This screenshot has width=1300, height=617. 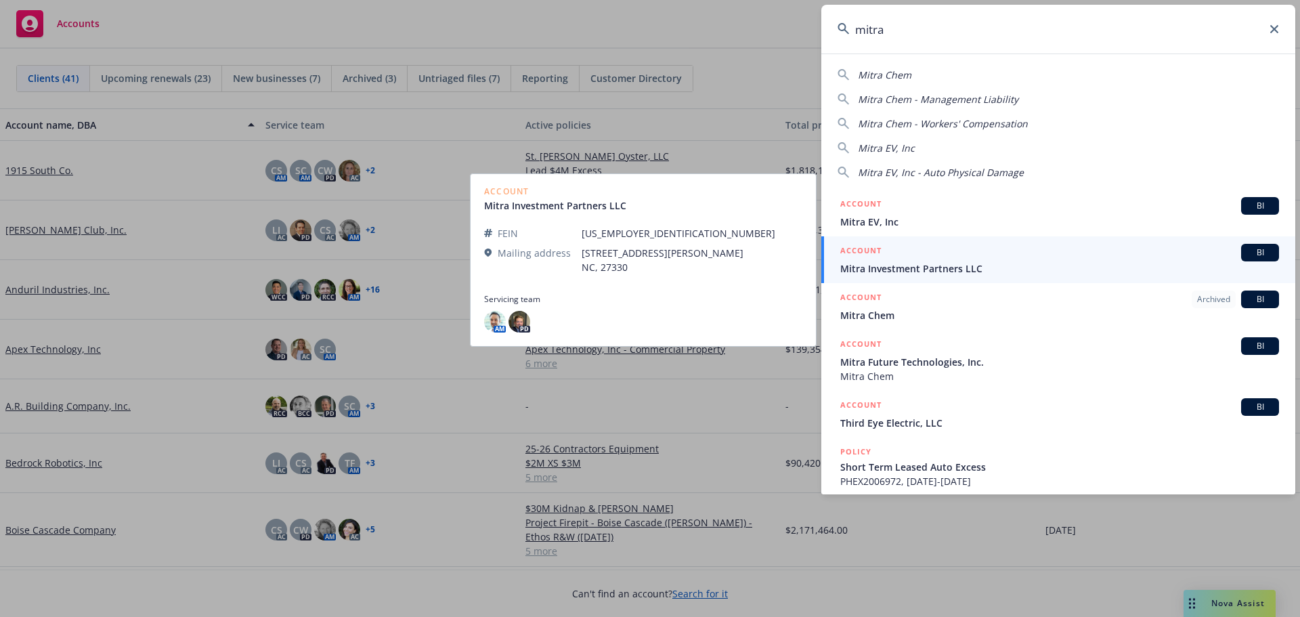 I want to click on a: ACCOUNTBIMitra Future Technologies, Inc.Mitra Chem, so click(x=1058, y=360).